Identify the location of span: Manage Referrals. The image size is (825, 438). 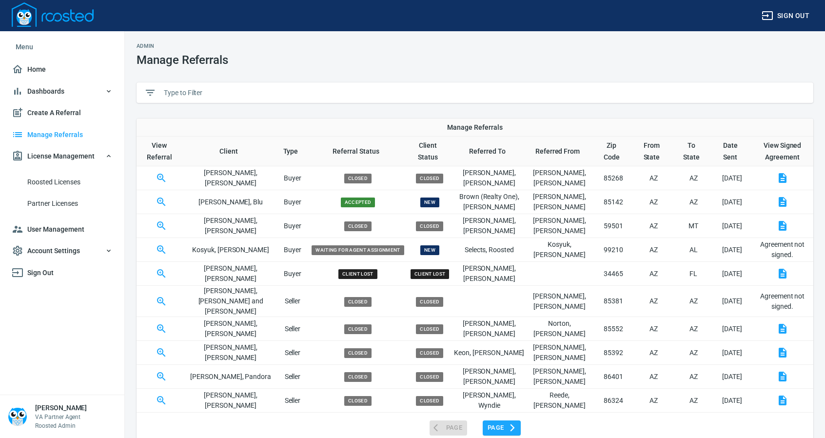
(62, 135).